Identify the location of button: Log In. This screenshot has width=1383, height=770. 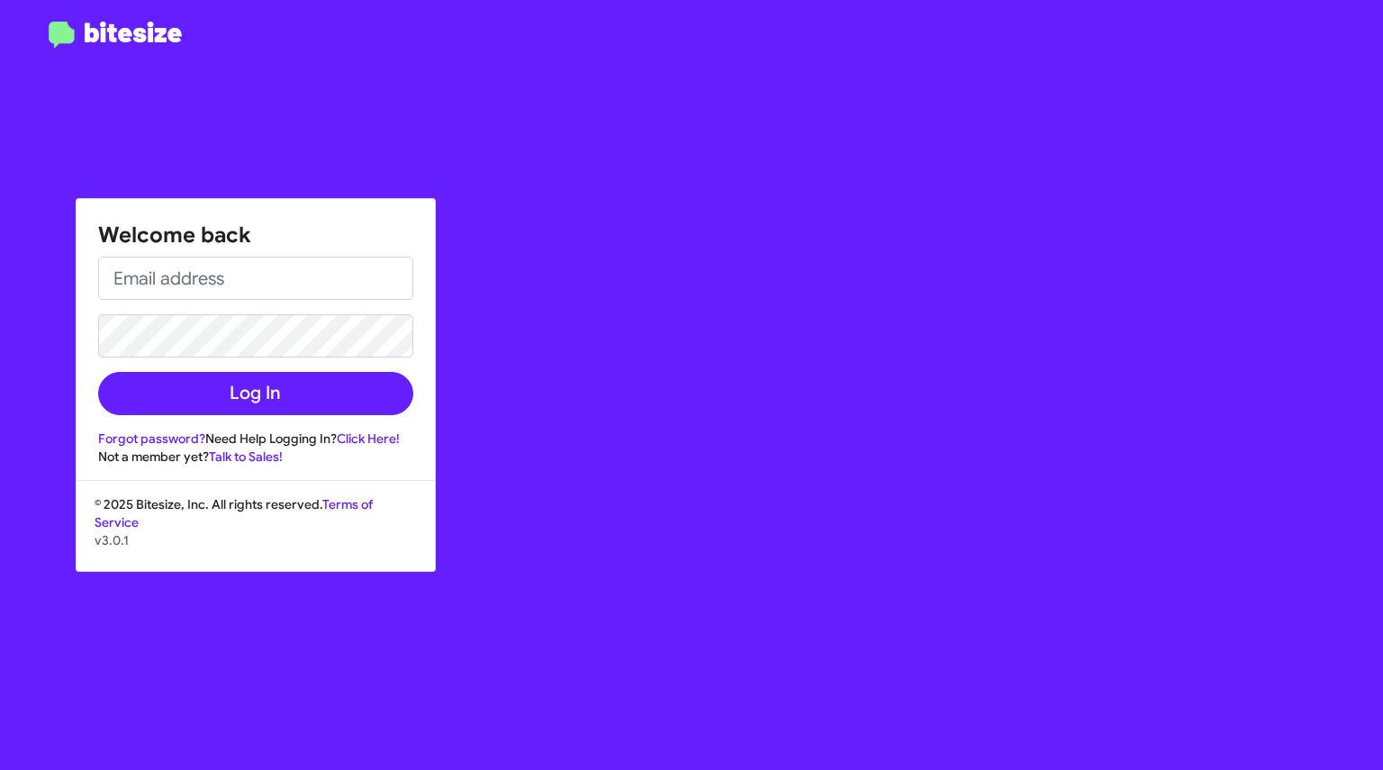
(256, 393).